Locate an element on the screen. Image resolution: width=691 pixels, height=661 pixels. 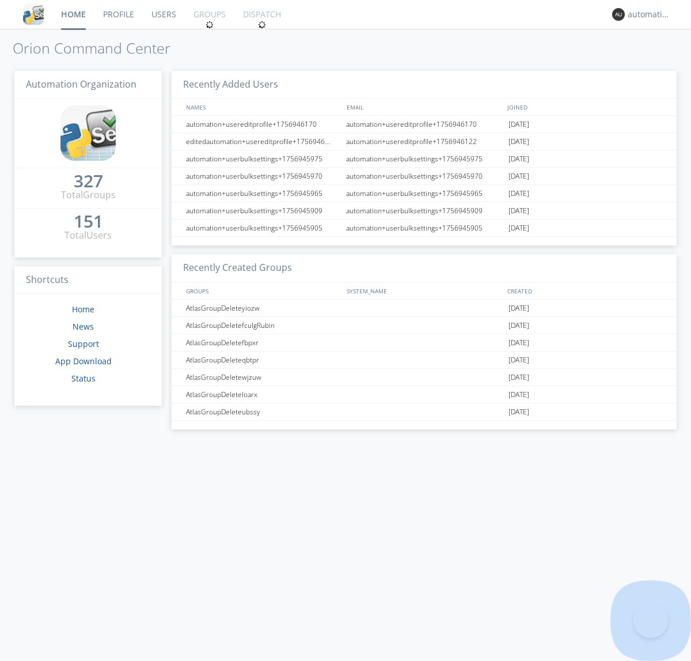
div: AtlasGroupDeletefbpxr is located at coordinates (263, 342).